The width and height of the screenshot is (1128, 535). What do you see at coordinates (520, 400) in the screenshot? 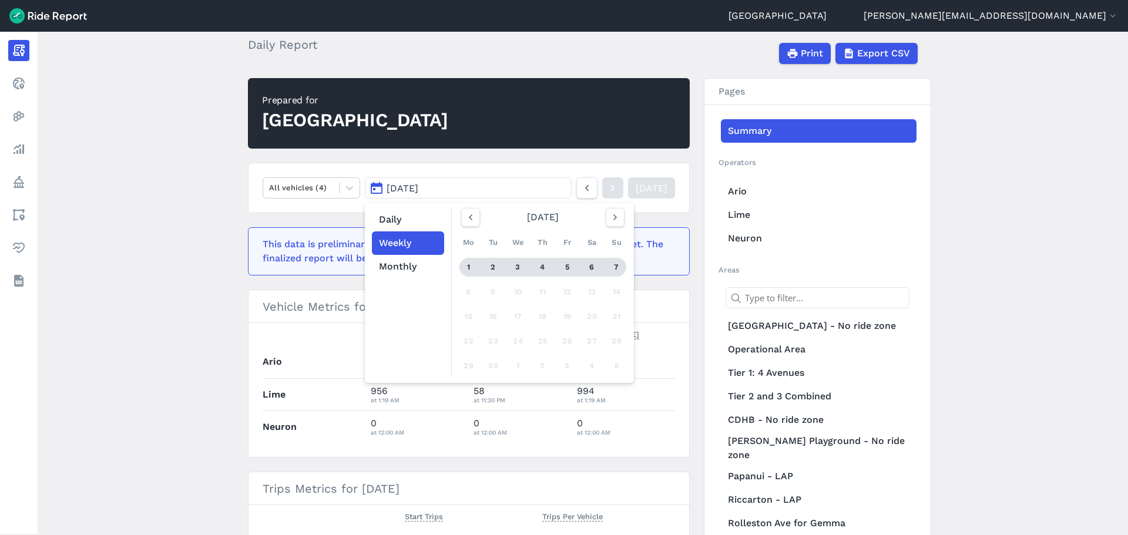
I see `div: at 11:30 PM` at bounding box center [520, 400].